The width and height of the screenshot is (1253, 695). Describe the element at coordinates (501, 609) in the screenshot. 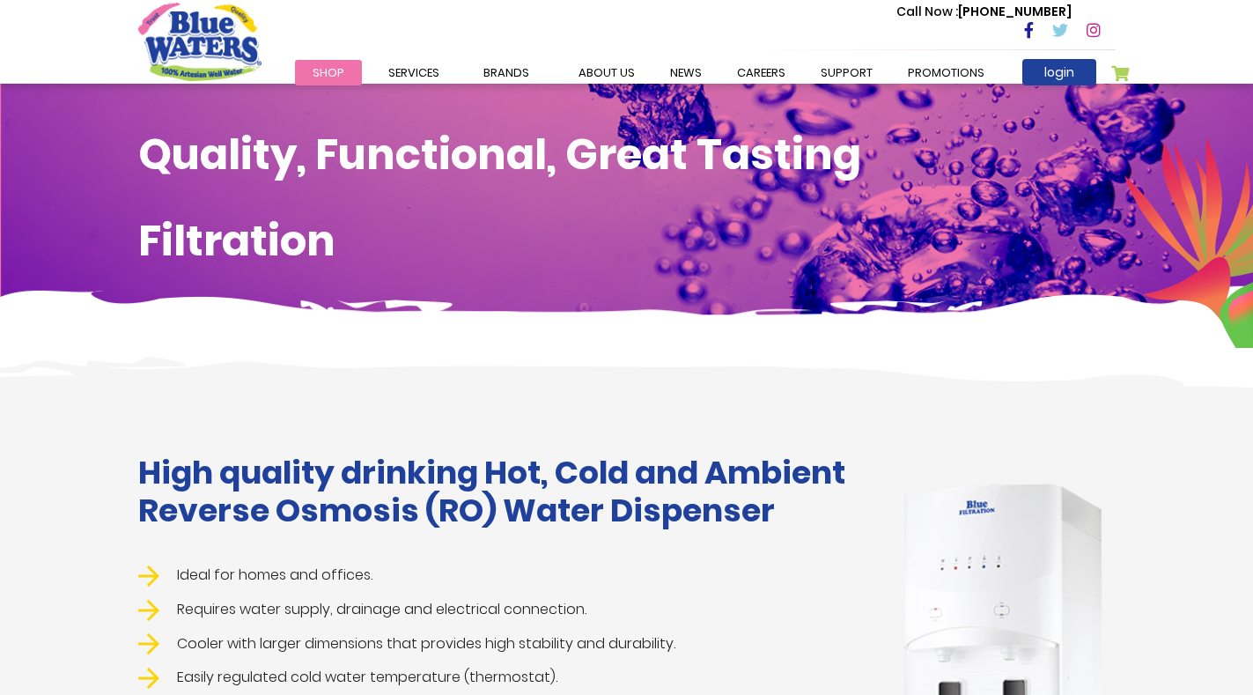

I see `li: Requires water supply, drainage and electrical connection.` at that location.